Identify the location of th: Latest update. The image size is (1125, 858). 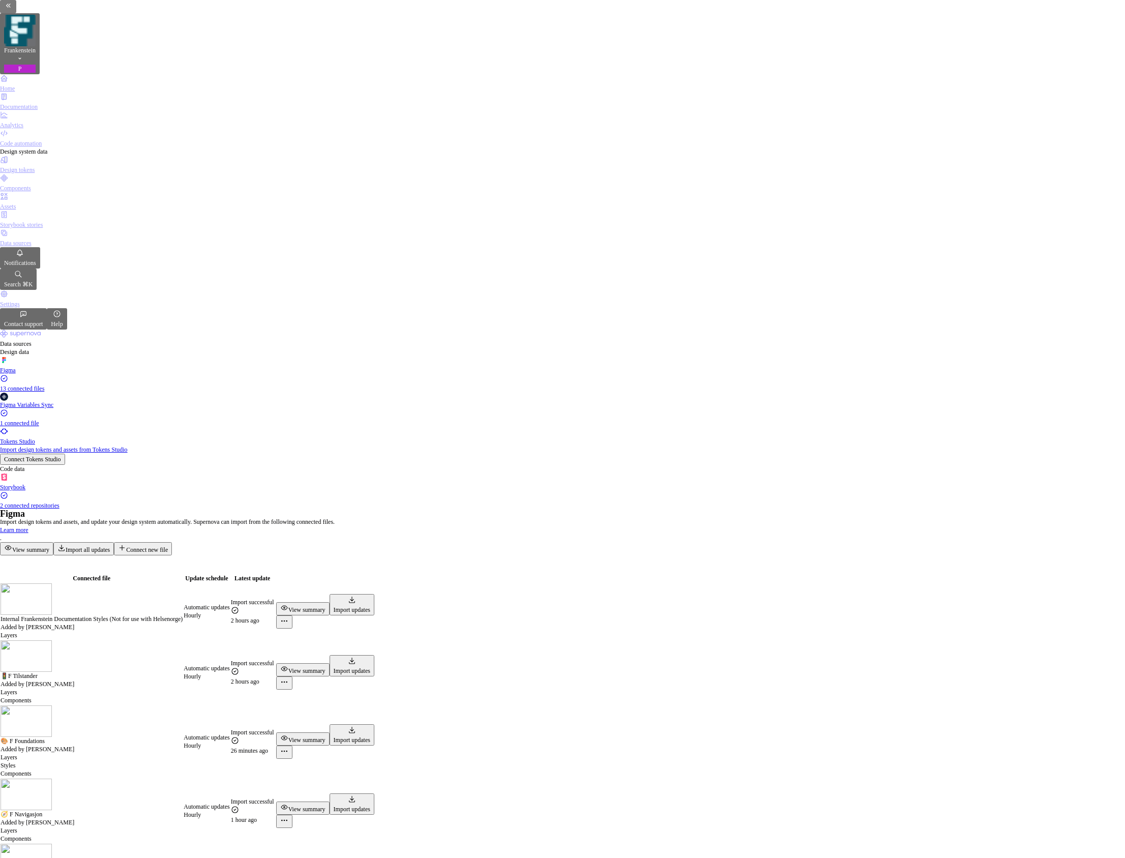
(252, 578).